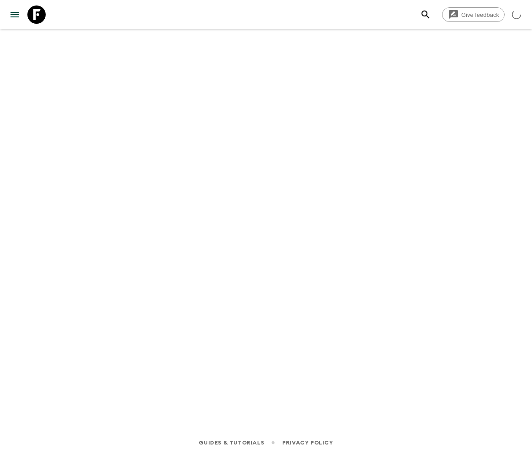 The height and width of the screenshot is (455, 532). Describe the element at coordinates (426, 15) in the screenshot. I see `button: search adventures` at that location.